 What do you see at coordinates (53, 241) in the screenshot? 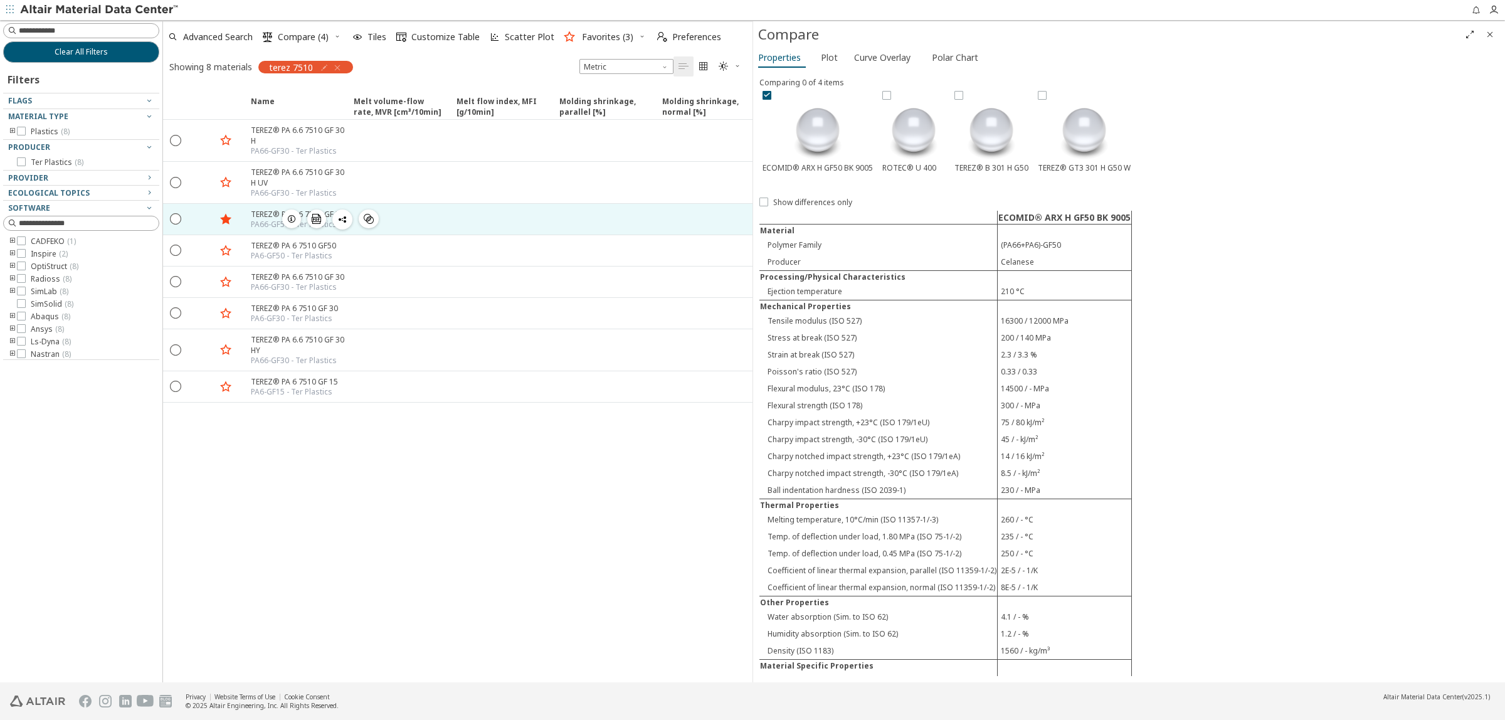
I see `span: CADFEKO` at bounding box center [53, 241].